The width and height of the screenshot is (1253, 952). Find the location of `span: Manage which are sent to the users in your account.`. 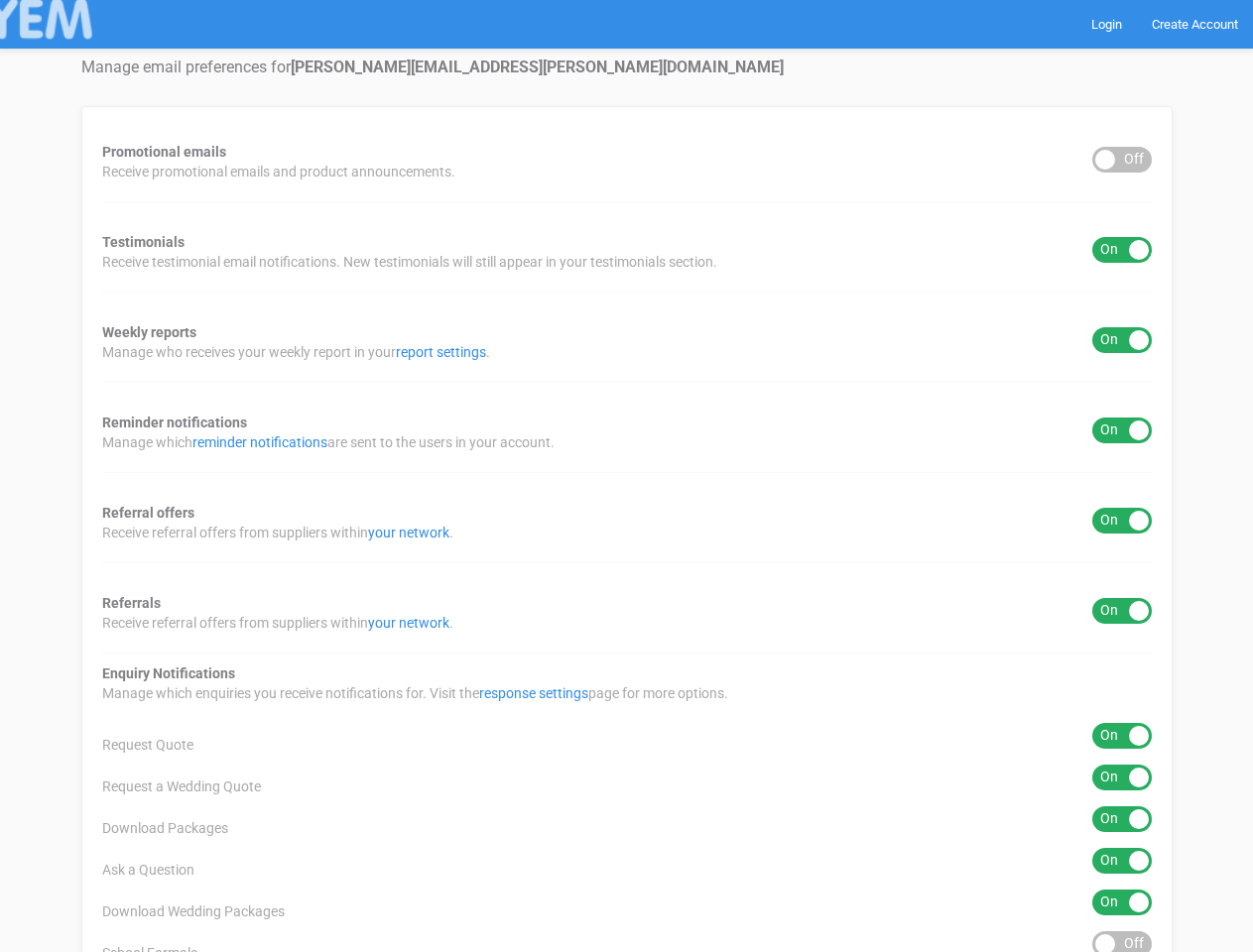

span: Manage which are sent to the users in your account. is located at coordinates (328, 442).